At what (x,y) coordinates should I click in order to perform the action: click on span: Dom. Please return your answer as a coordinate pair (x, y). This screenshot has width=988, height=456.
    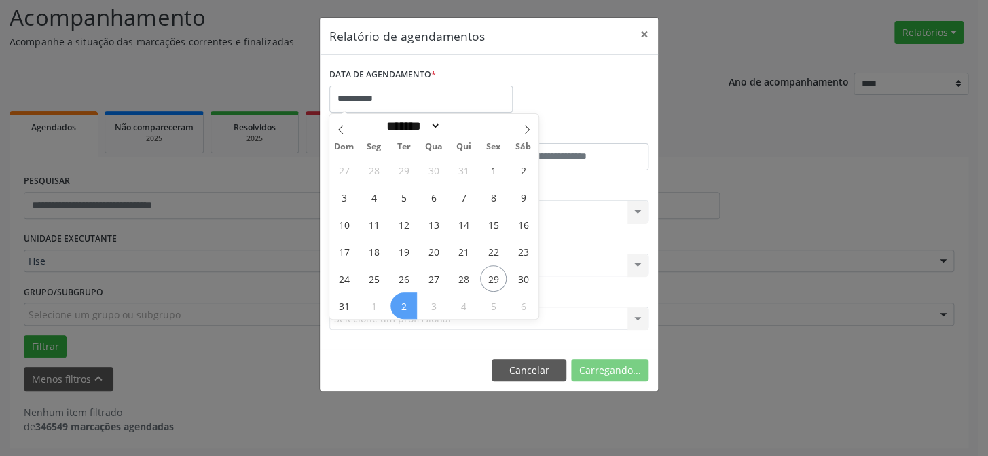
    Looking at the image, I should click on (344, 147).